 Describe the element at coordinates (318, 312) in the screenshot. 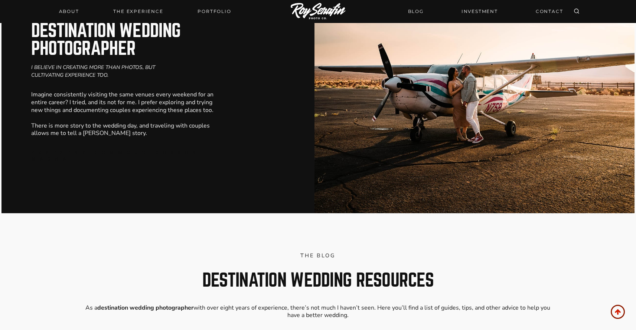

I see `p: As a with over eight years of experience, there’s not much I haven’t seen. Here you’ll find a lis...` at that location.